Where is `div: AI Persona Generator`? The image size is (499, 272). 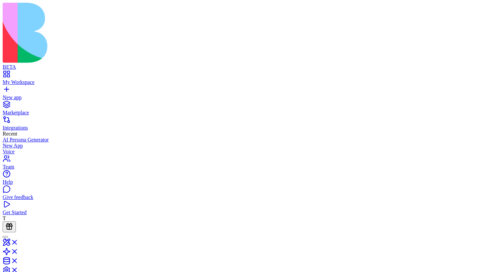
div: AI Persona Generator is located at coordinates (250, 140).